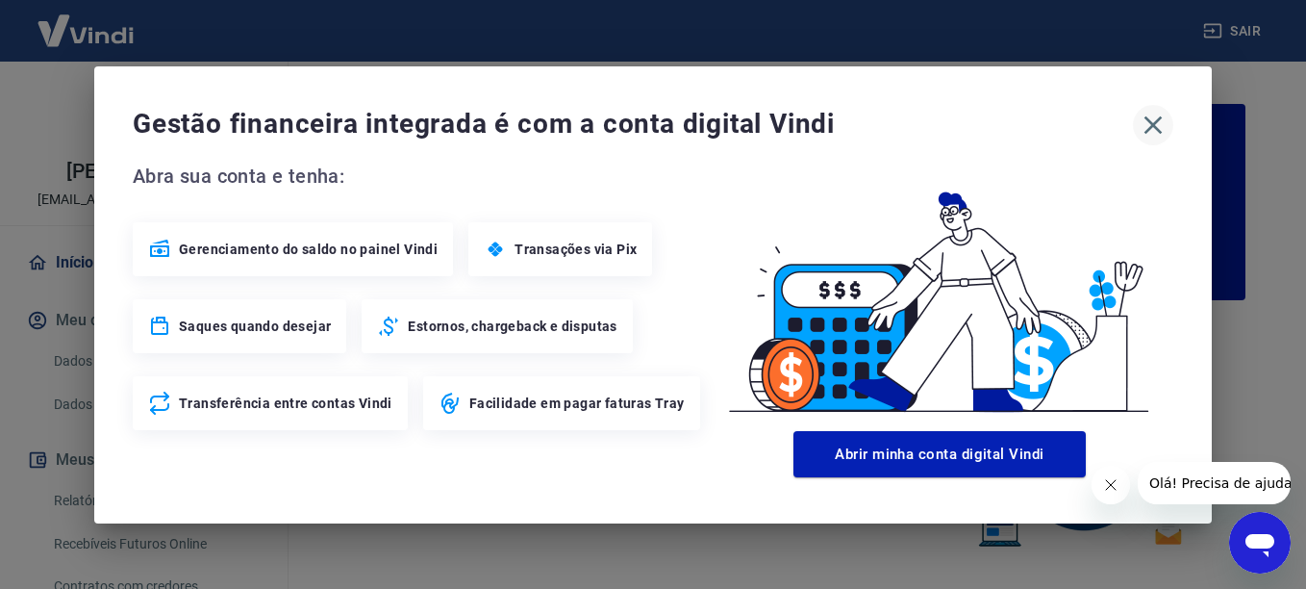  Describe the element at coordinates (255, 326) in the screenshot. I see `span: Saques quando desejar` at that location.